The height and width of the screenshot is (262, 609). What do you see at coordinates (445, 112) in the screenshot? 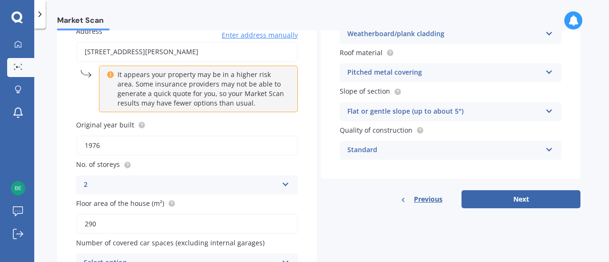
I see `div: Flat or gentle slope (up to about 5°)` at bounding box center [445, 112].